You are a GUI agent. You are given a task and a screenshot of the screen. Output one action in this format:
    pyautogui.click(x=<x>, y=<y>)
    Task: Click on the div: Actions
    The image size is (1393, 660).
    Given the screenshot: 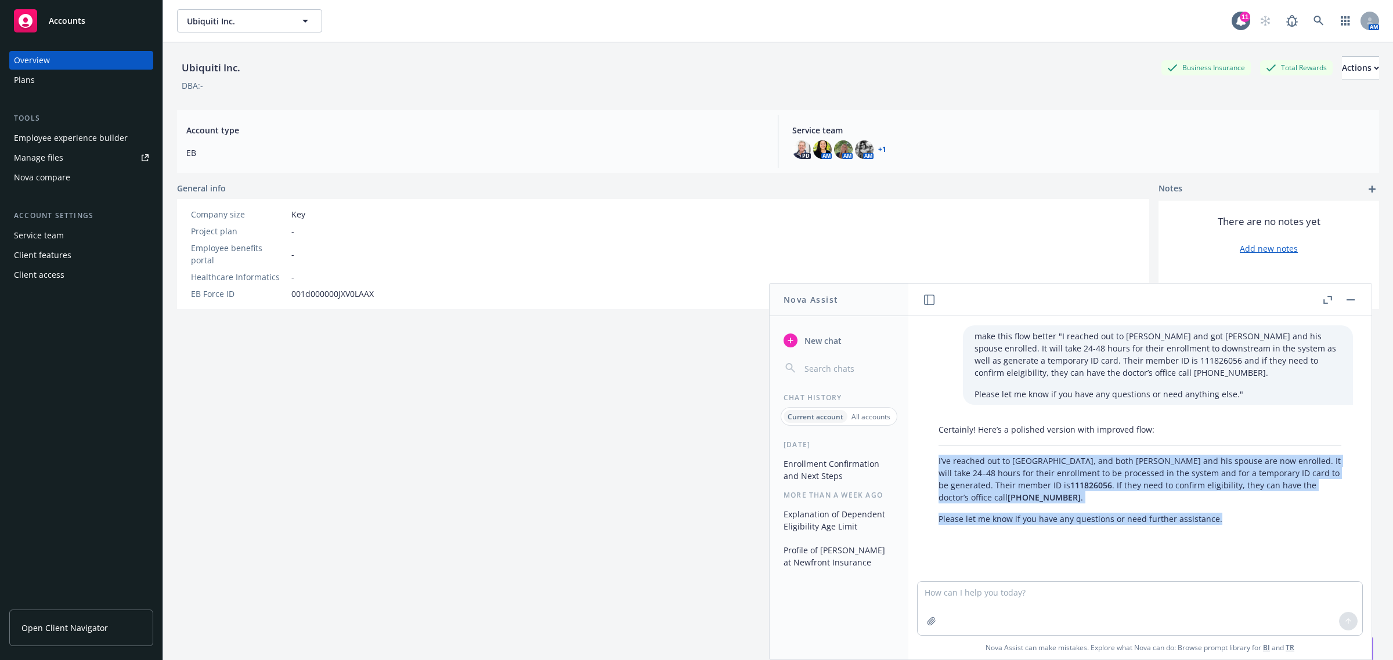 What is the action you would take?
    pyautogui.click(x=1360, y=68)
    